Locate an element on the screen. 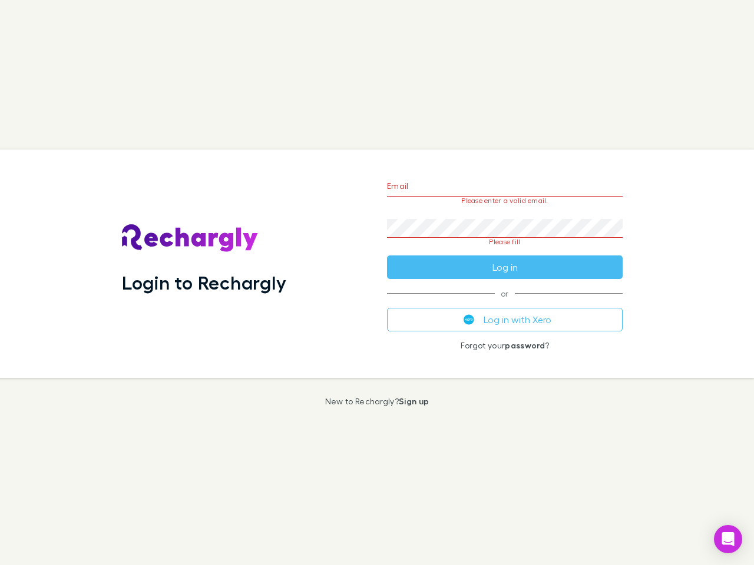  p: New to Rechargly? is located at coordinates (377, 402).